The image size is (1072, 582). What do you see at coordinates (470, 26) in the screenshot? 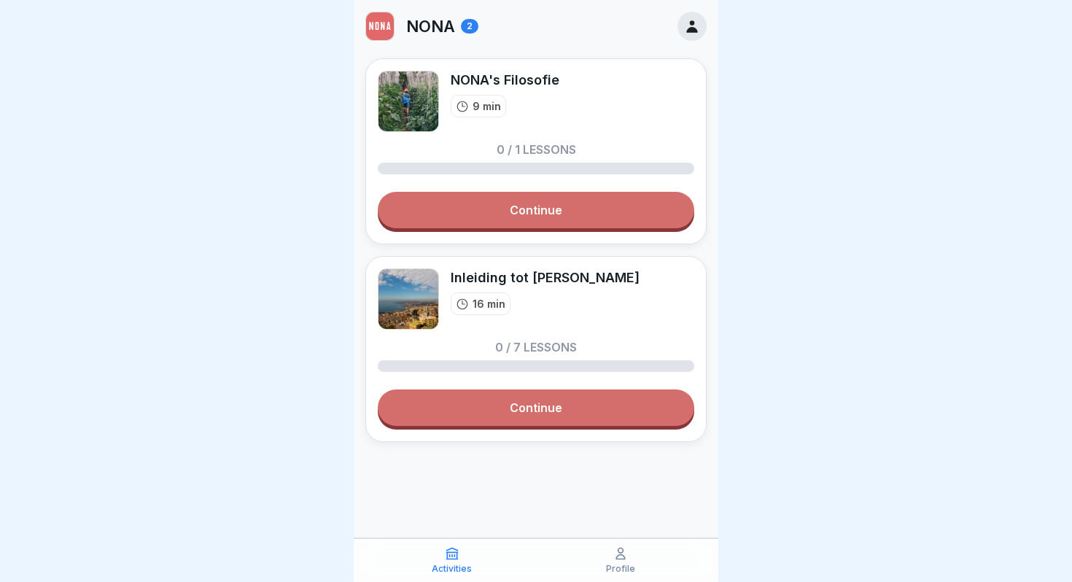
I see `div: 2` at bounding box center [470, 26].